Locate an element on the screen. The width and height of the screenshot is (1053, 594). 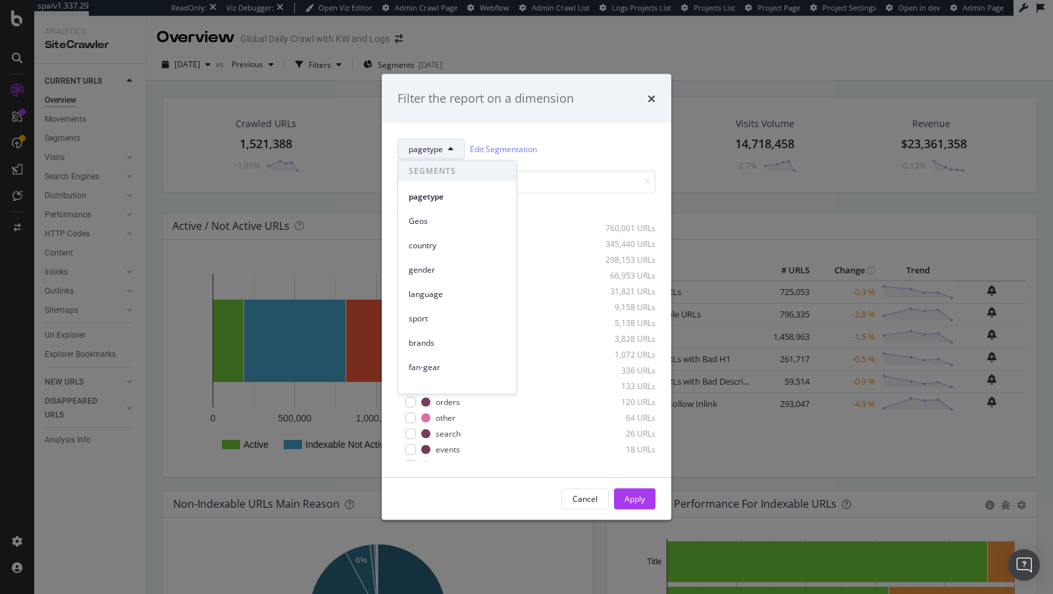
span: Geos is located at coordinates (457, 220).